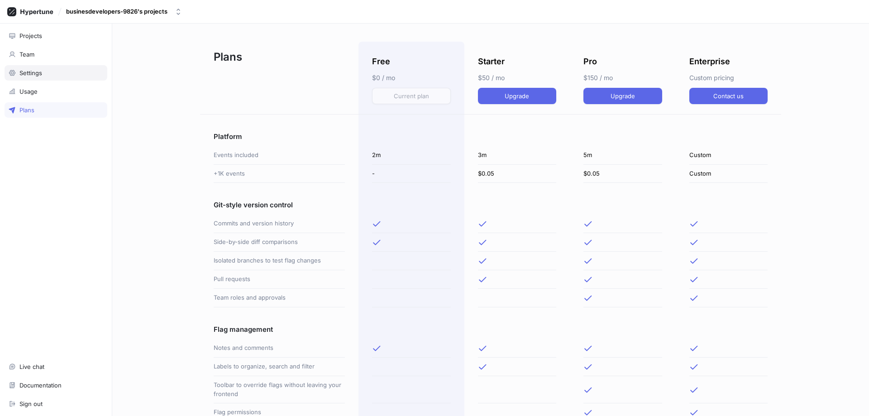 This screenshot has width=869, height=416. I want to click on div: Toolbar to override flags without leaving your frontend, so click(279, 390).